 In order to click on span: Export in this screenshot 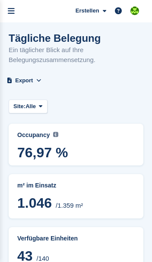, I will do `click(24, 81)`.